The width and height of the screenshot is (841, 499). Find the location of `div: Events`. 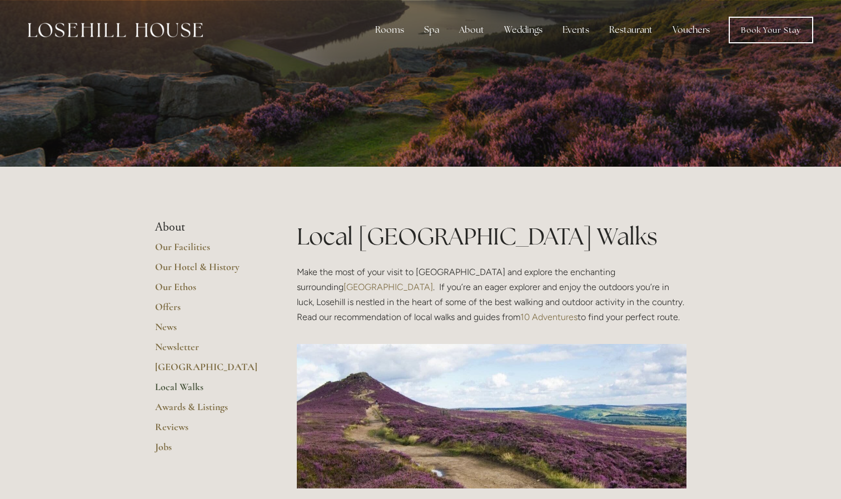

div: Events is located at coordinates (576, 30).